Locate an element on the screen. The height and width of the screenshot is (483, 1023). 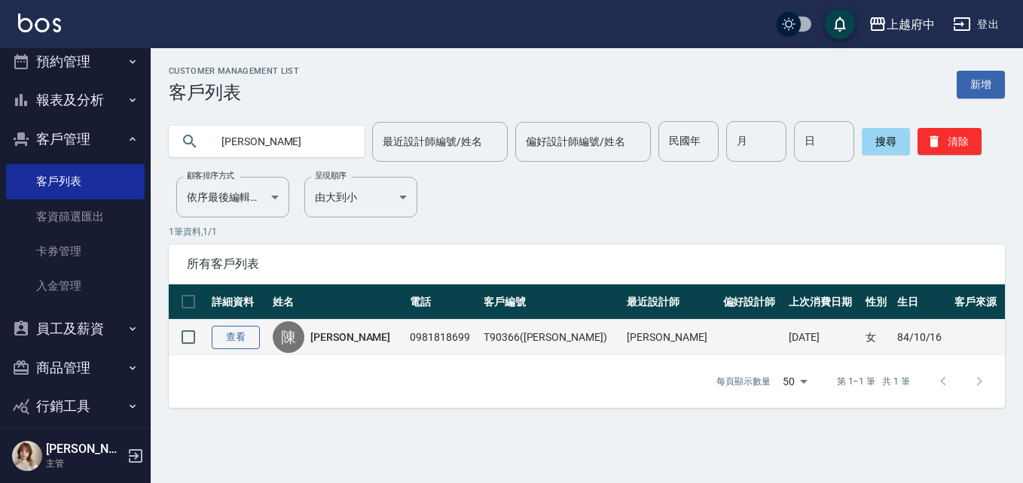
a: 查看 is located at coordinates (236, 337).